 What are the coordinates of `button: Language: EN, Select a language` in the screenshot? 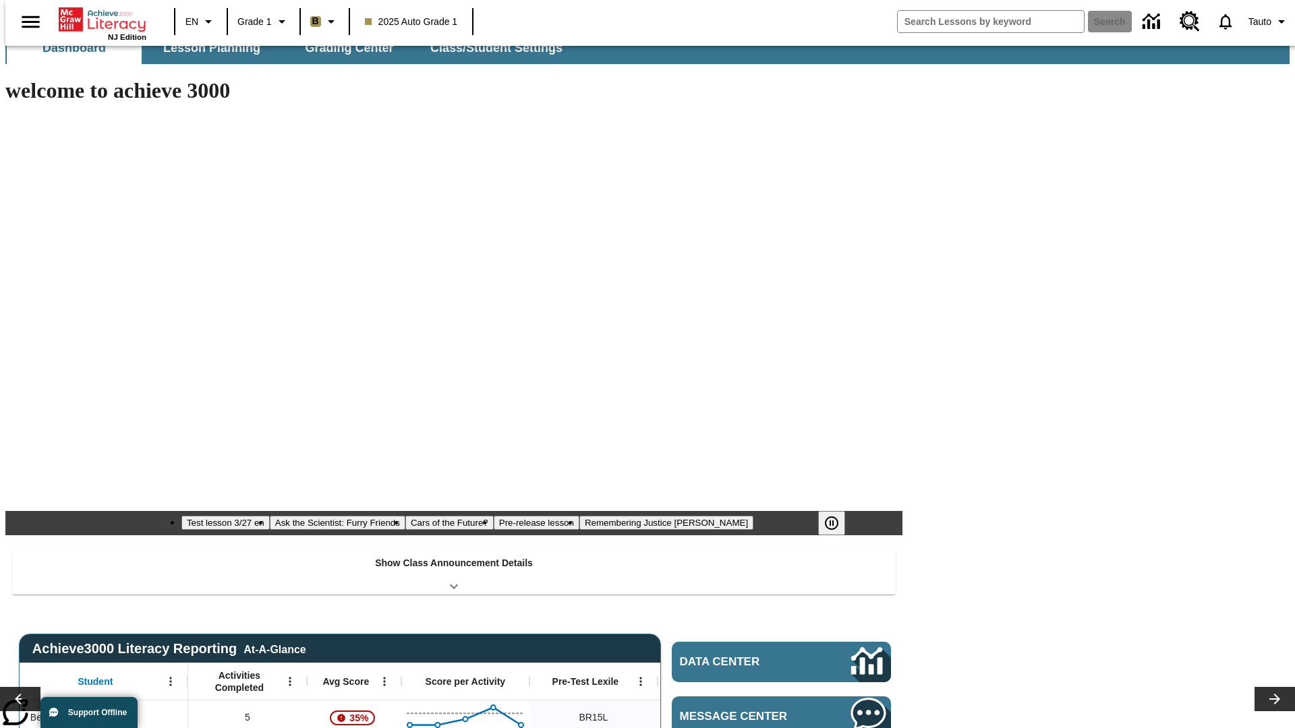 It's located at (201, 22).